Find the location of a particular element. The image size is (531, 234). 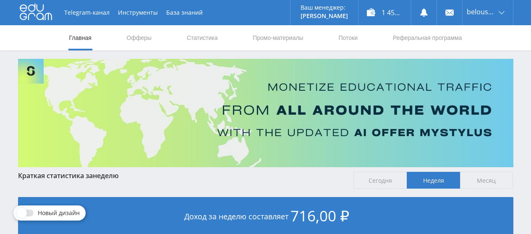

span: неделю is located at coordinates (106, 175).